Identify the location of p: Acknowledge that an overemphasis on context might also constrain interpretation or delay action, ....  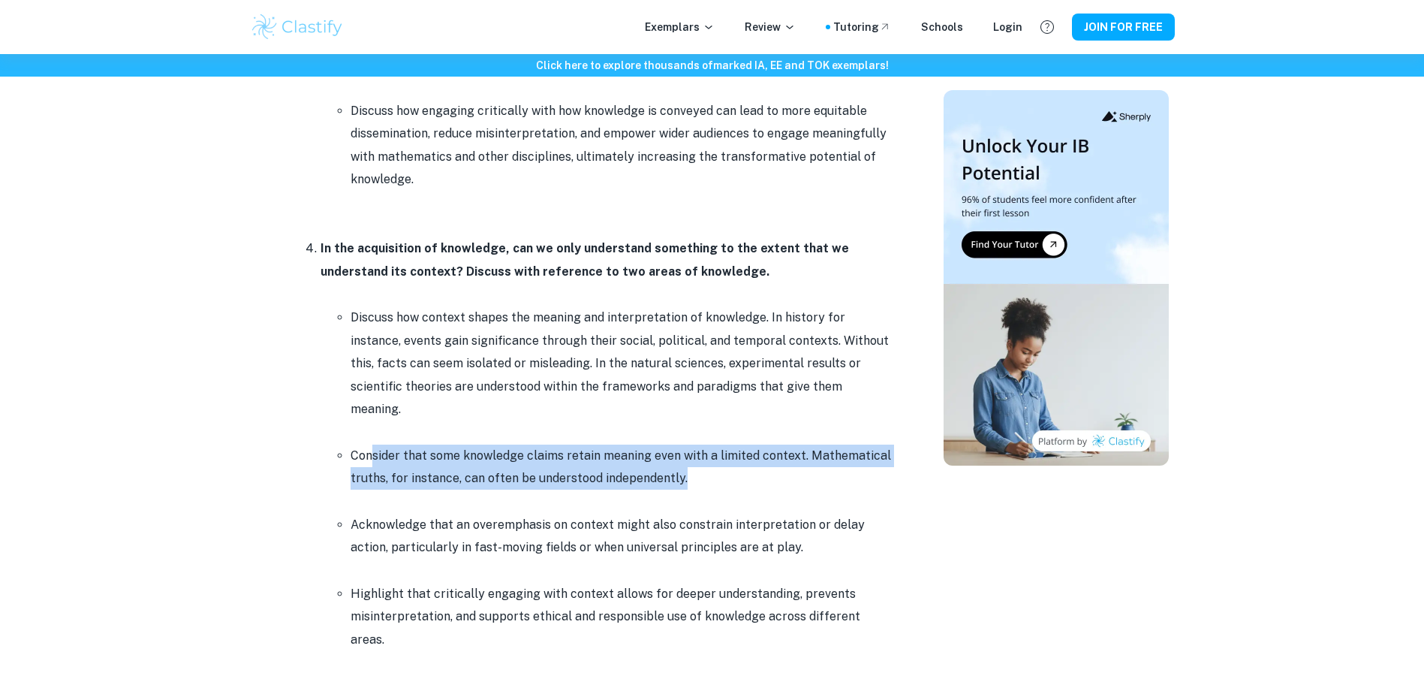
(621, 536).